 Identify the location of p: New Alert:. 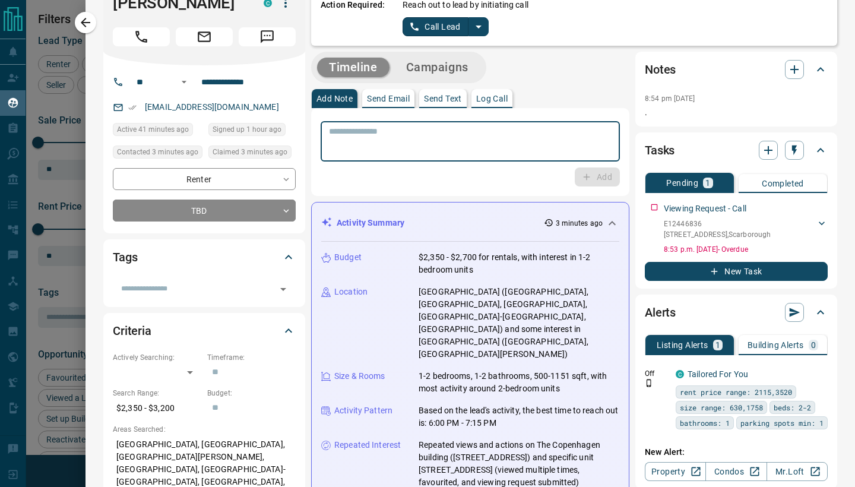
(736, 452).